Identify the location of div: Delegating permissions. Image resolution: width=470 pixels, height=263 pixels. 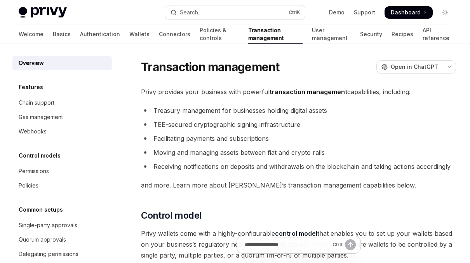
(49, 254).